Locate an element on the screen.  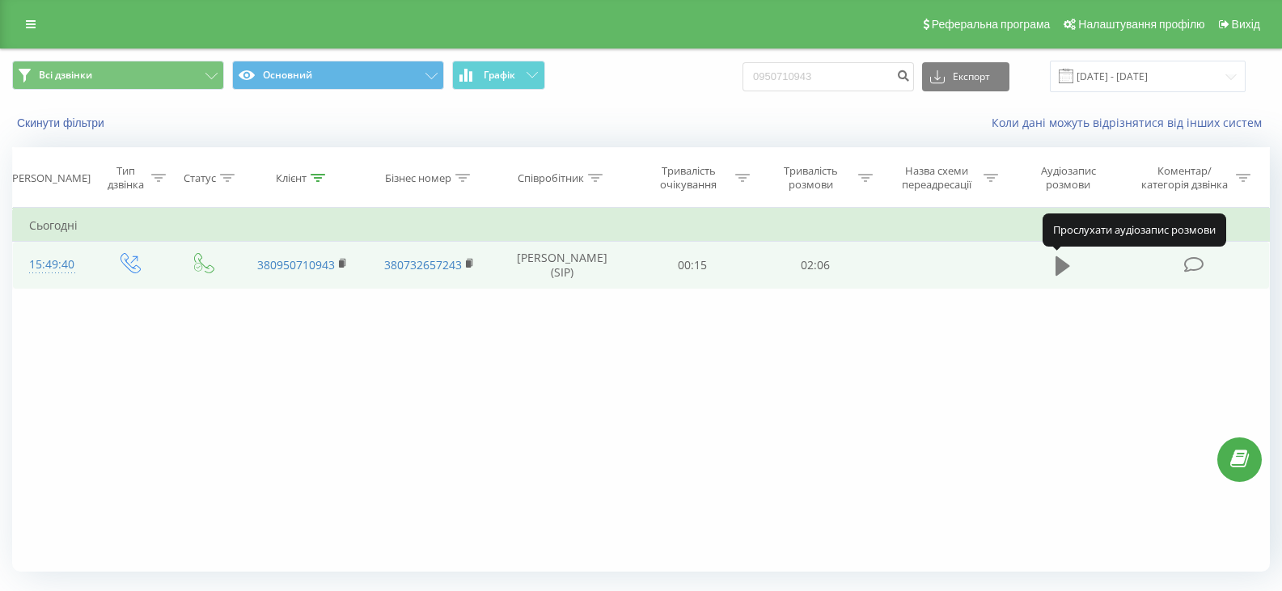
div: Коментар/категорія дзвінка is located at coordinates (1184, 178).